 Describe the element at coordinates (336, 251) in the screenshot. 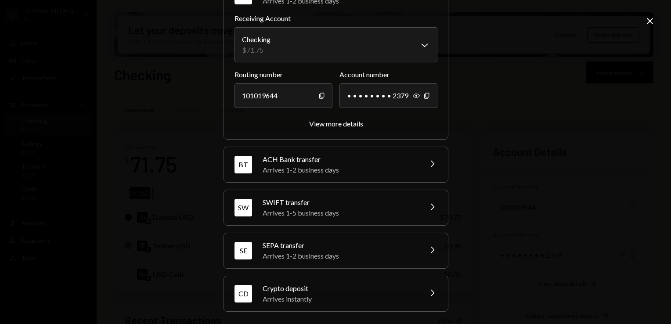

I see `button: SESEPA transferArrives 1-2 business days` at that location.